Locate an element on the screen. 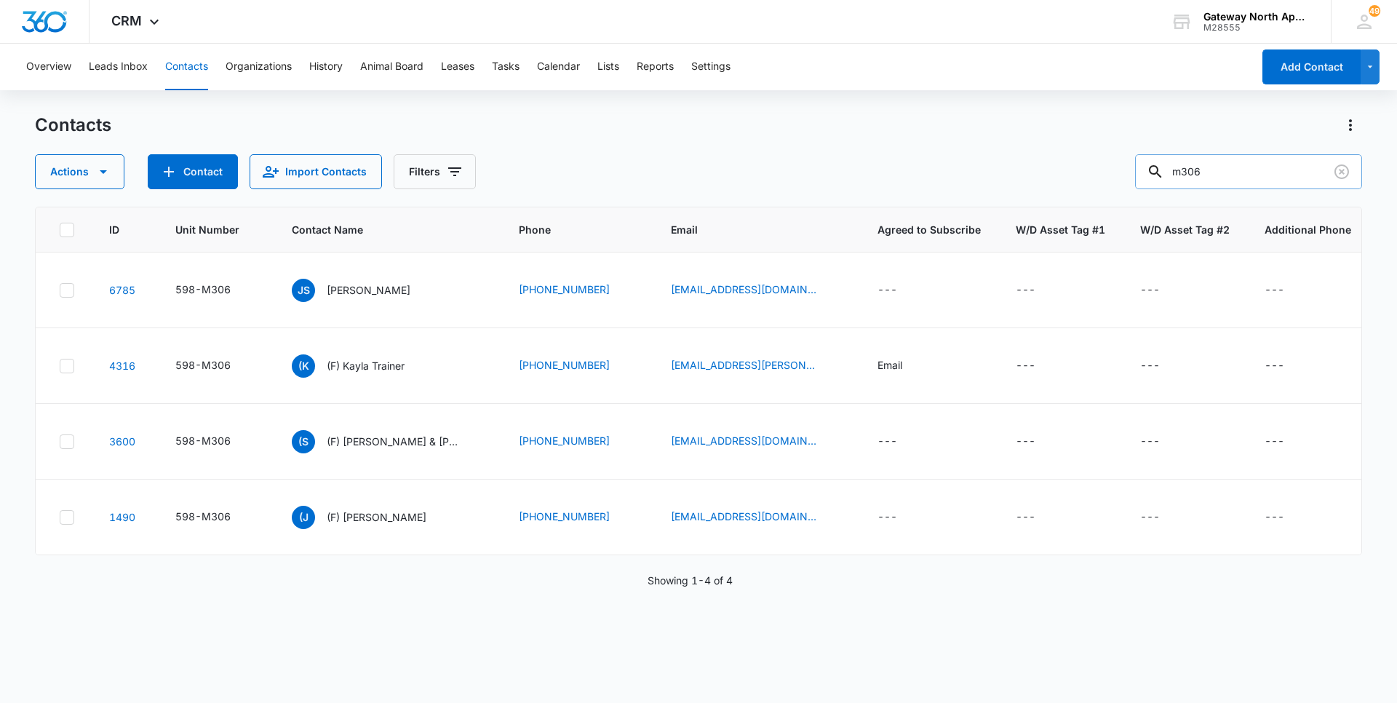 The width and height of the screenshot is (1397, 703). div: Contact Name - (F) Kayla Trainer - Select to Edit Field is located at coordinates (361, 366).